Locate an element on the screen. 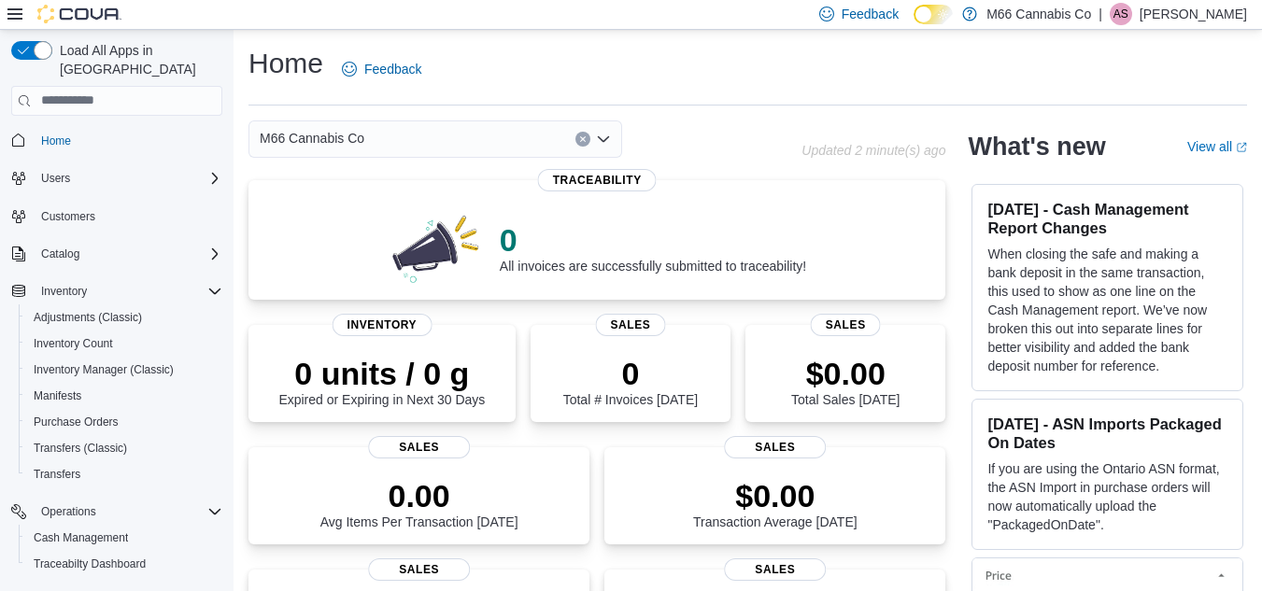 The image size is (1262, 591). a: Inventory Count is located at coordinates (73, 344).